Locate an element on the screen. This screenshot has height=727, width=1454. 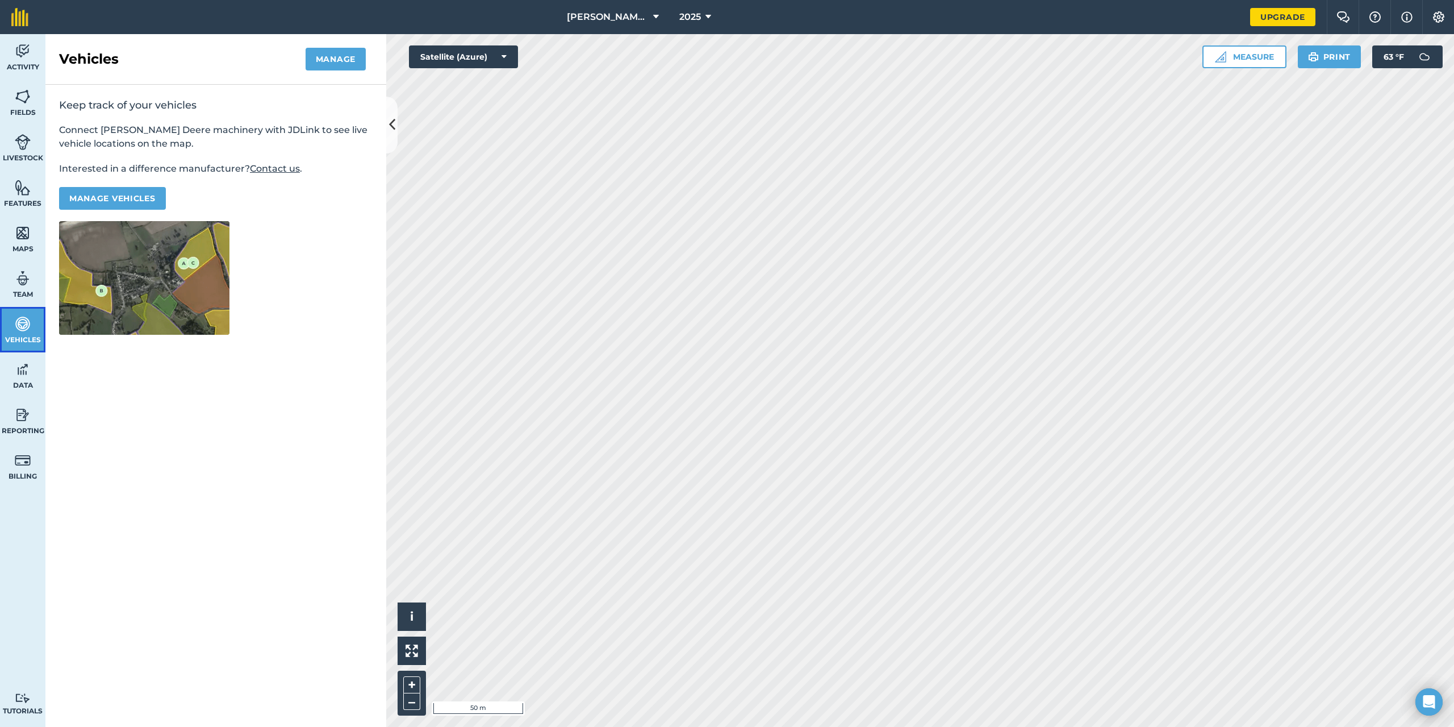
button: 63 °F is located at coordinates (1408, 57).